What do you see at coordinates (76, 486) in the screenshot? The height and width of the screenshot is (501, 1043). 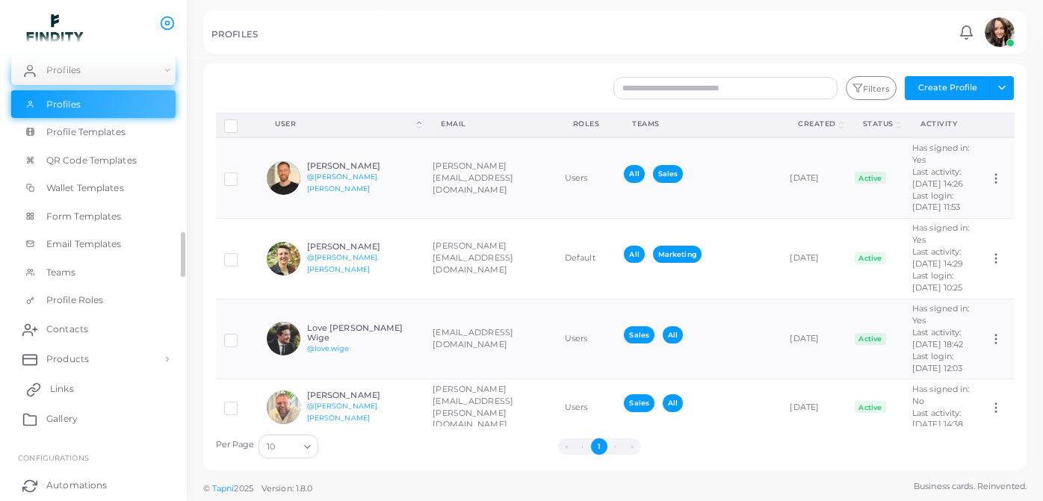 I see `span: Automations` at bounding box center [76, 486].